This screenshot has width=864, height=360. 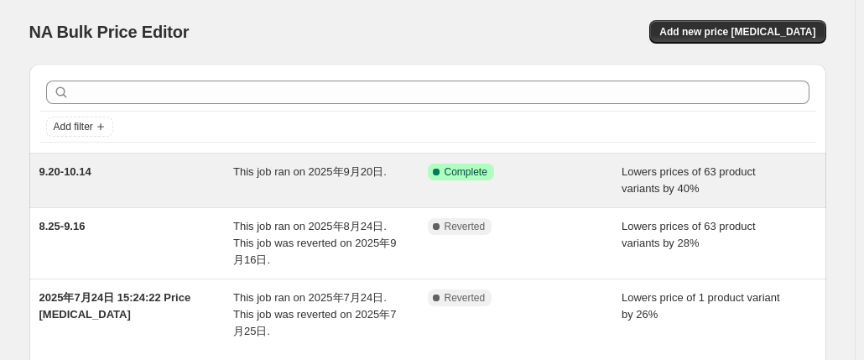 What do you see at coordinates (465, 172) in the screenshot?
I see `span: Complete` at bounding box center [465, 172].